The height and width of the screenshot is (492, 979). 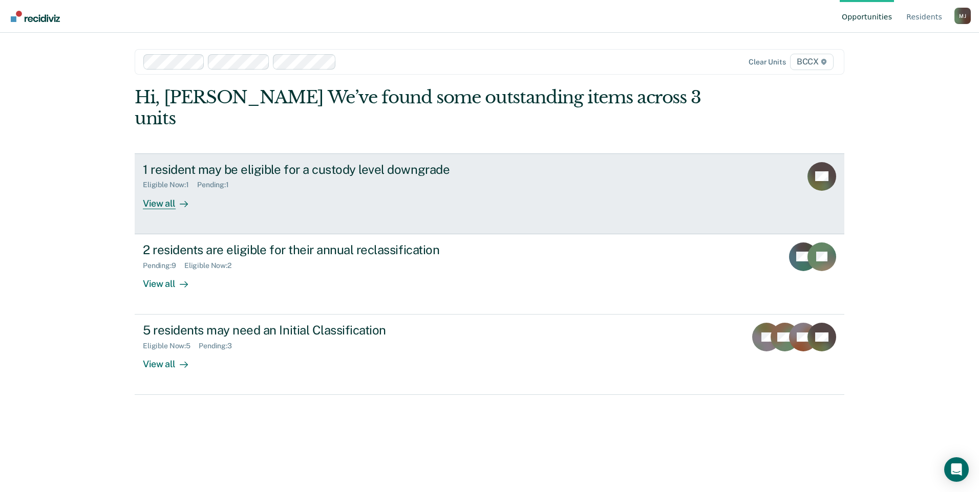 What do you see at coordinates (962, 16) in the screenshot?
I see `div: M J` at bounding box center [962, 16].